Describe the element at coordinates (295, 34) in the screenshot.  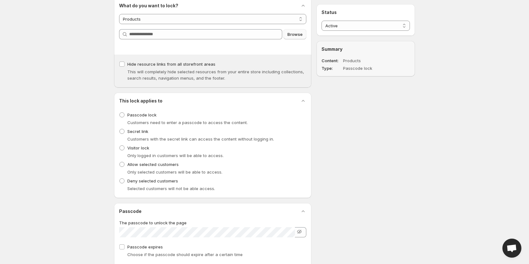
I see `button: Browse` at that location.